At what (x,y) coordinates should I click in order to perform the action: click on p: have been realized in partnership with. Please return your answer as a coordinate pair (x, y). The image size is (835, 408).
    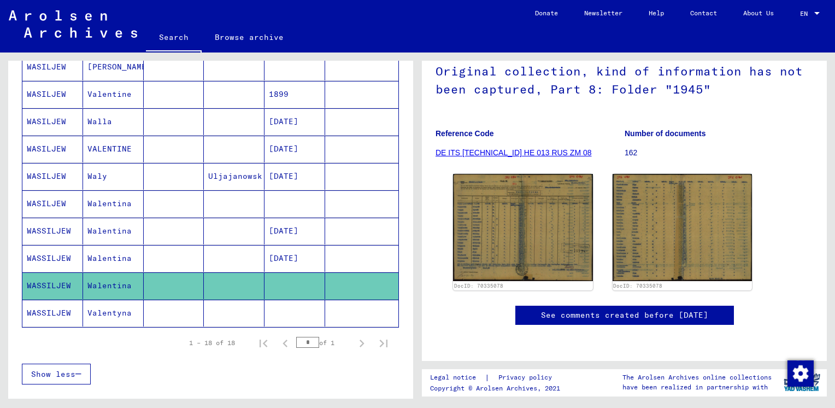
    Looking at the image, I should click on (697, 387).